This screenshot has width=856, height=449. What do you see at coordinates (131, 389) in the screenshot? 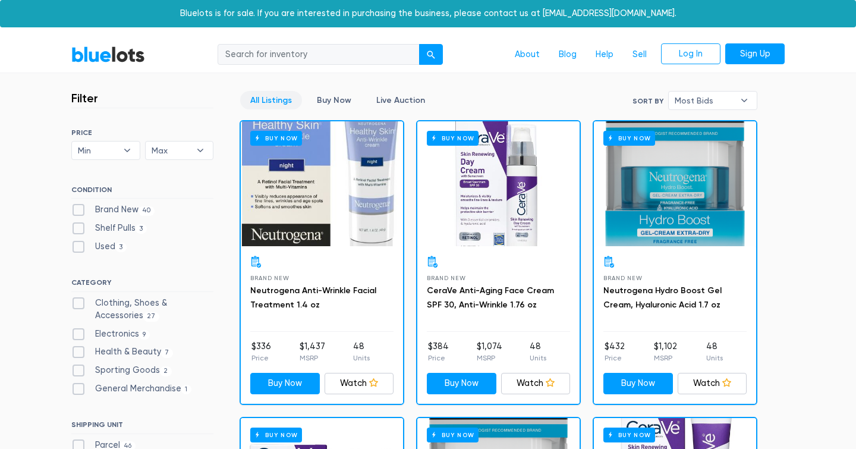
I see `label: General Merchandise` at bounding box center [131, 389].